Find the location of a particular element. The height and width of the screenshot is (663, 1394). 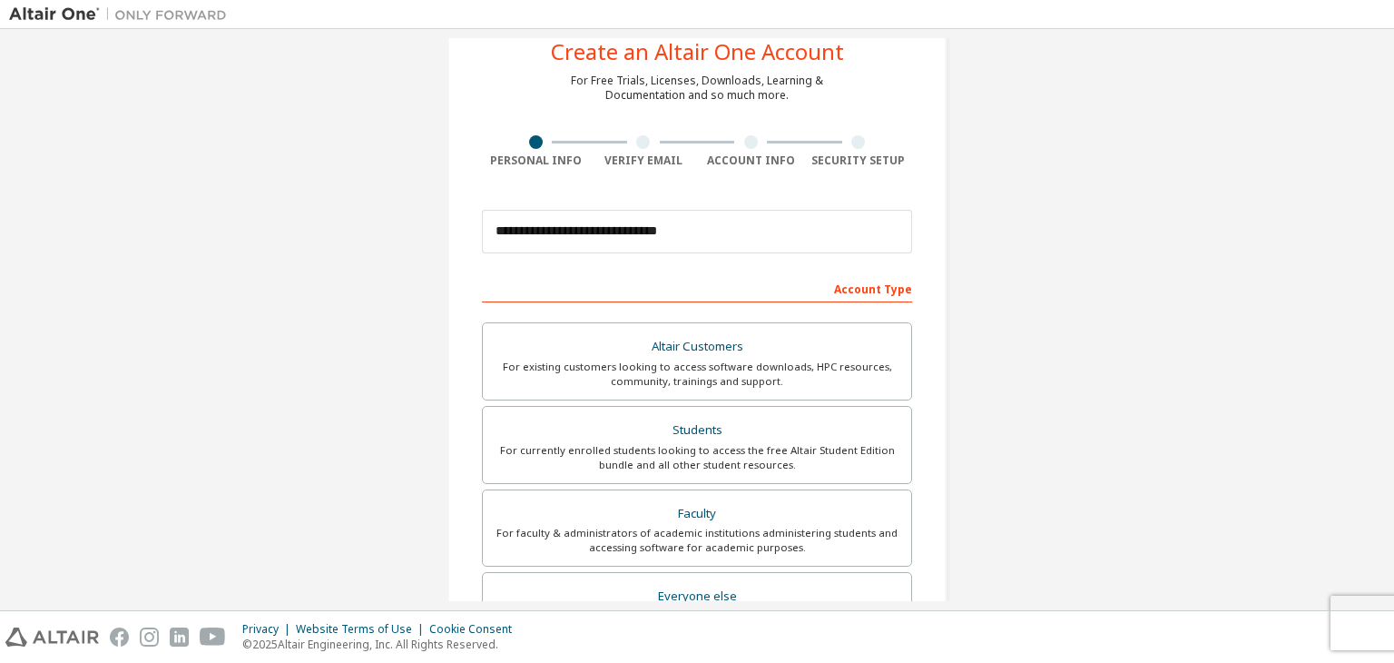

div: Account Info is located at coordinates (751, 161).